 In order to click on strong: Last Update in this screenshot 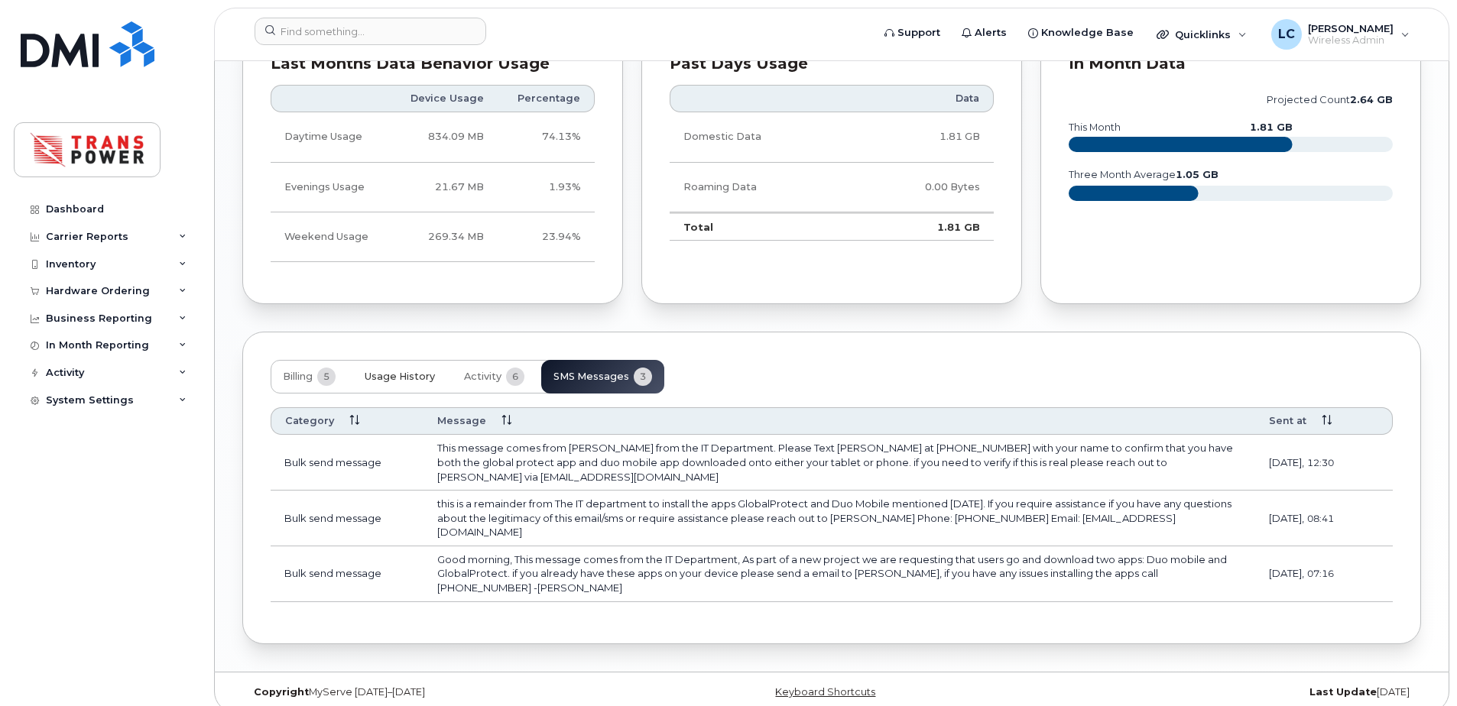, I will do `click(1343, 692)`.